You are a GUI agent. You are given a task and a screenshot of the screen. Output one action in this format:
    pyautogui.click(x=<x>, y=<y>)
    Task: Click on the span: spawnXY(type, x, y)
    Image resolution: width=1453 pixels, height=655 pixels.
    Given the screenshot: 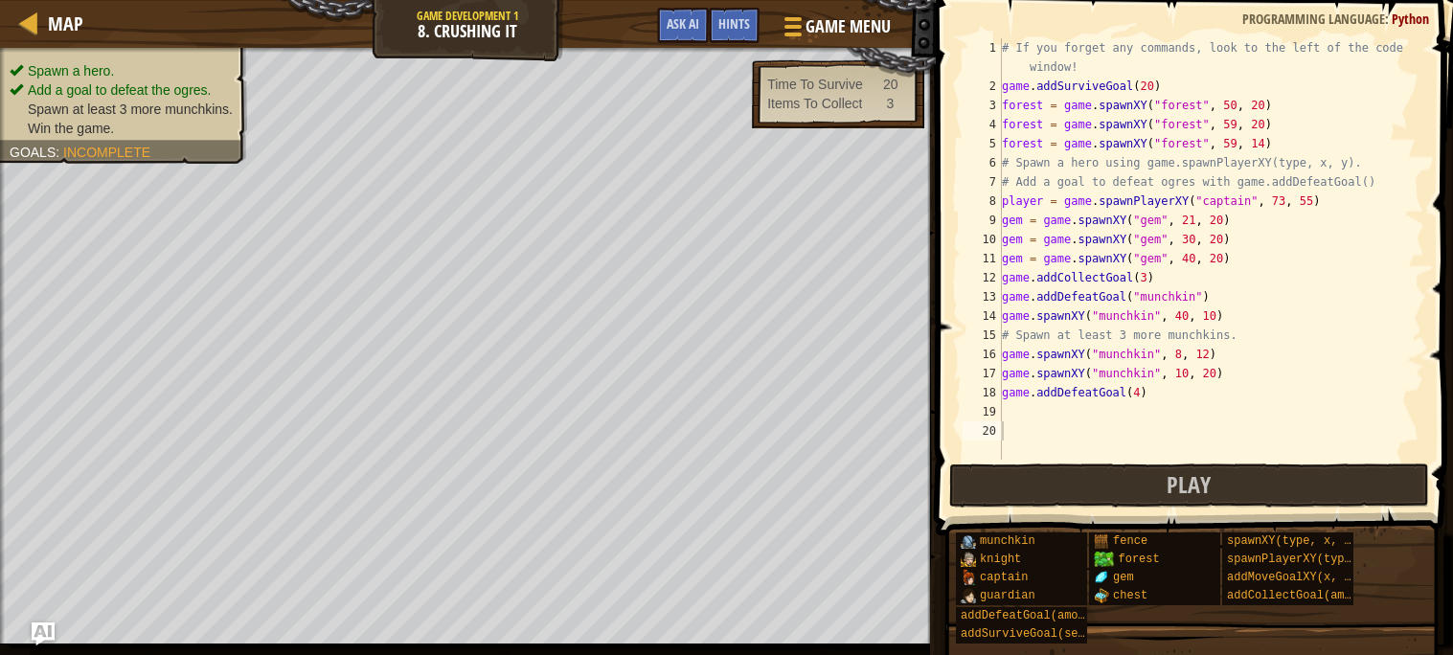 What is the action you would take?
    pyautogui.click(x=1292, y=541)
    